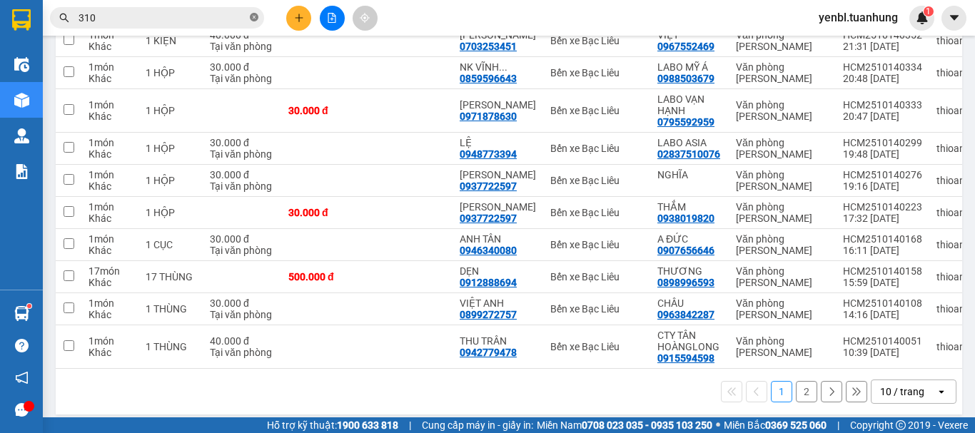 This screenshot has height=433, width=975. What do you see at coordinates (488, 154) in the screenshot?
I see `div: 0948773394` at bounding box center [488, 154].